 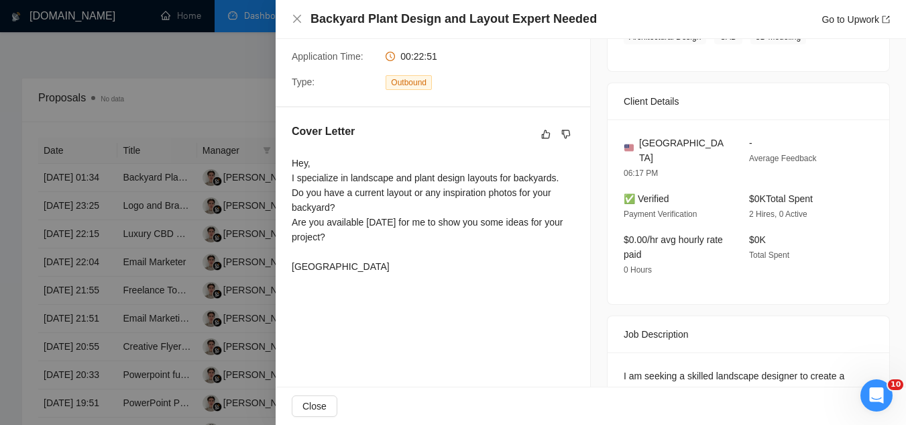 What do you see at coordinates (315, 406) in the screenshot?
I see `span: Close` at bounding box center [315, 406].